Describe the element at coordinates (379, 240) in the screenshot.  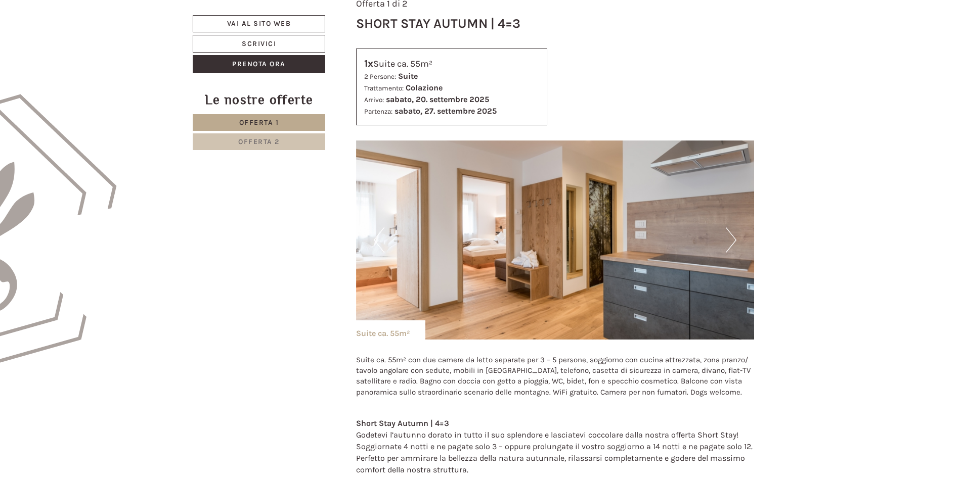
I see `button: Previous` at that location.